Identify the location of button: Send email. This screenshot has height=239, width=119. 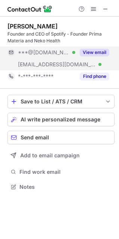
(61, 137).